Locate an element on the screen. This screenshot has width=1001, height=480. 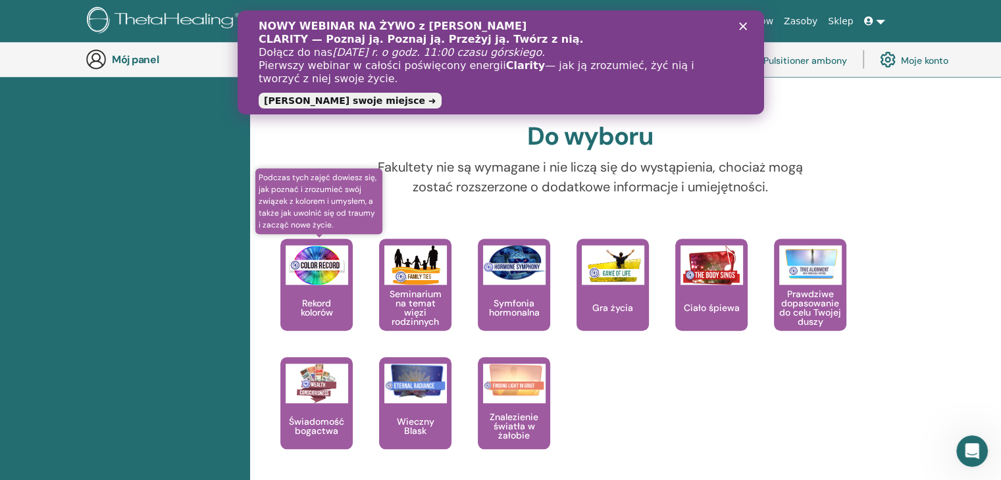
a: Ciało śpiewa Ciało śpiewa is located at coordinates (711, 298).